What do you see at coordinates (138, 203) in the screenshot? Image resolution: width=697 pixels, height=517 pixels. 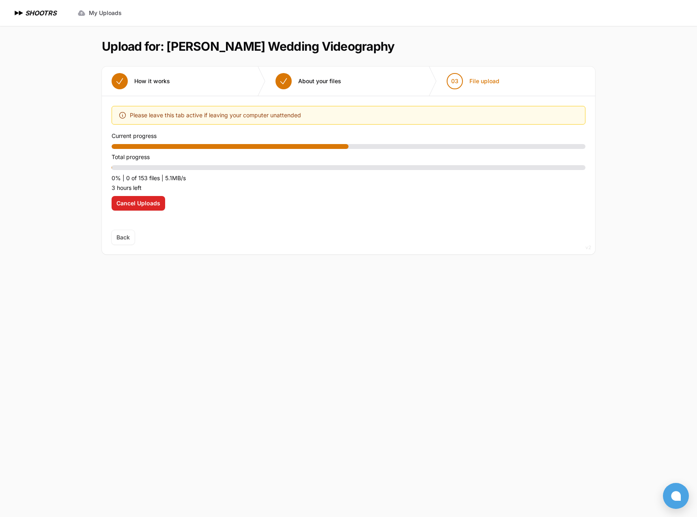 I see `span: Cancel Uploads` at bounding box center [138, 203].